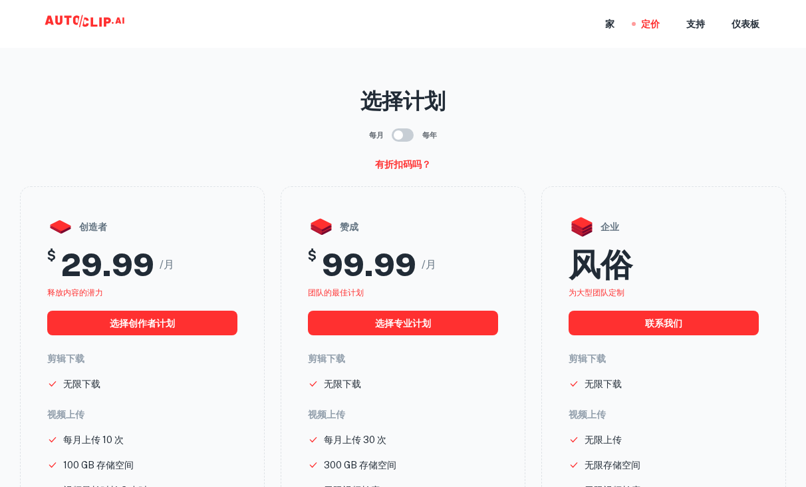 This screenshot has height=487, width=806. What do you see at coordinates (746, 25) in the screenshot?
I see `font: 仪表板` at bounding box center [746, 25].